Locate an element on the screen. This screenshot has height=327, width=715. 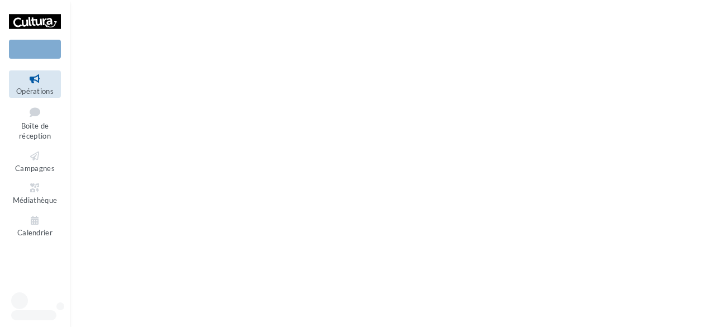
a: Campagnes is located at coordinates (35, 161).